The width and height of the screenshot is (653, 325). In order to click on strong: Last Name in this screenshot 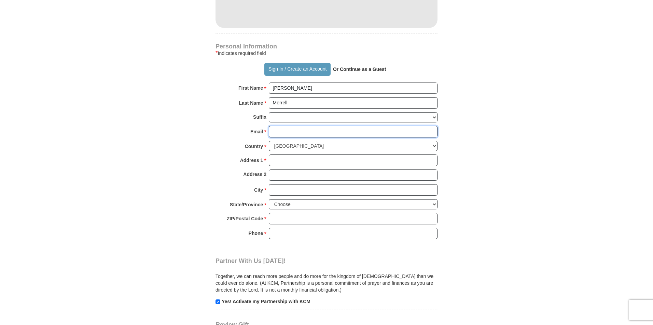, I will do `click(251, 103)`.